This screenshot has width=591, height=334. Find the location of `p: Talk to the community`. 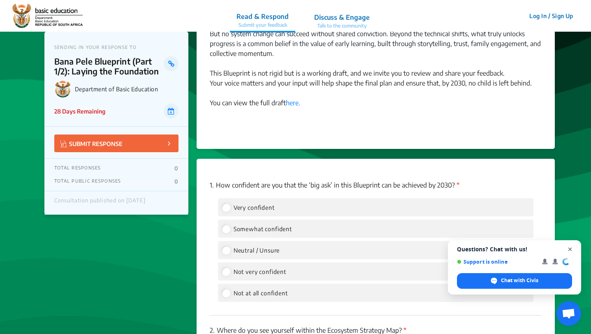

p: Talk to the community is located at coordinates (342, 26).